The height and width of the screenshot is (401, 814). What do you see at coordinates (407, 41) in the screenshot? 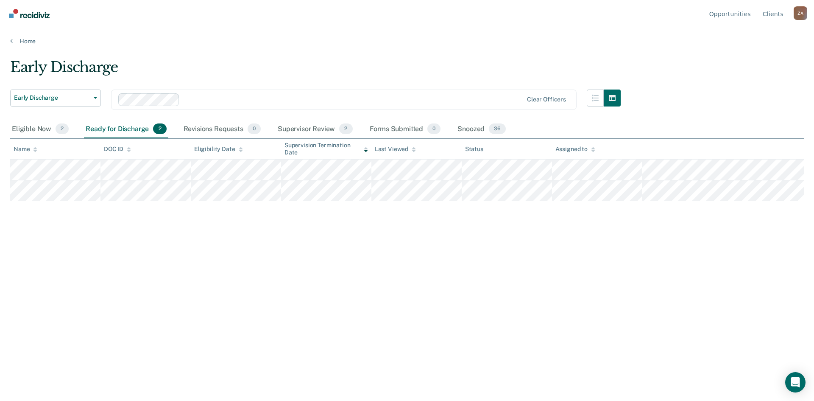
I see `a: Home` at bounding box center [407, 41].